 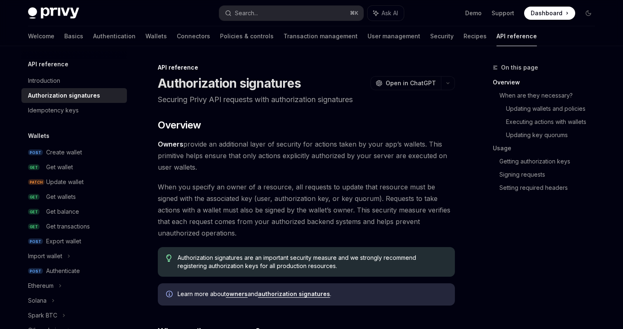 I want to click on a: Getting authorization keys, so click(x=550, y=161).